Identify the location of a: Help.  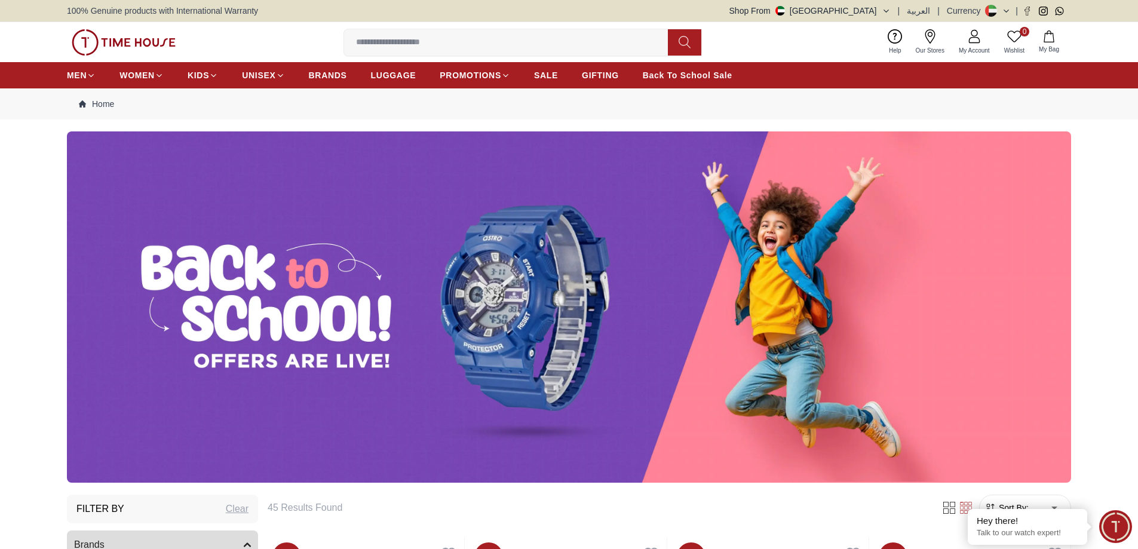
(895, 42).